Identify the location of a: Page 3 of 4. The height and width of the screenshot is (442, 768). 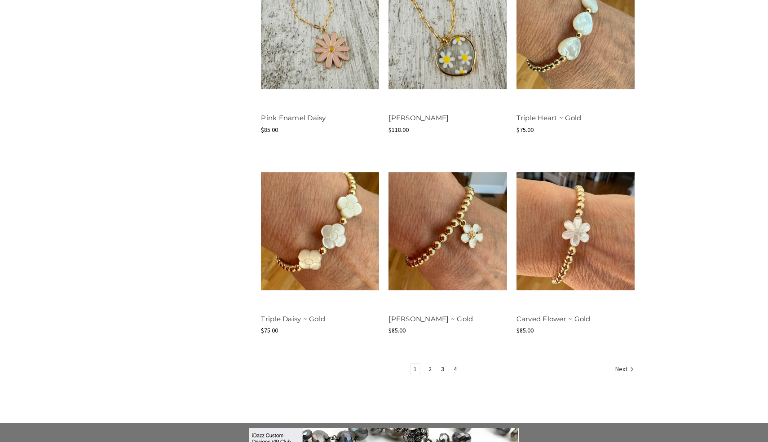
(442, 369).